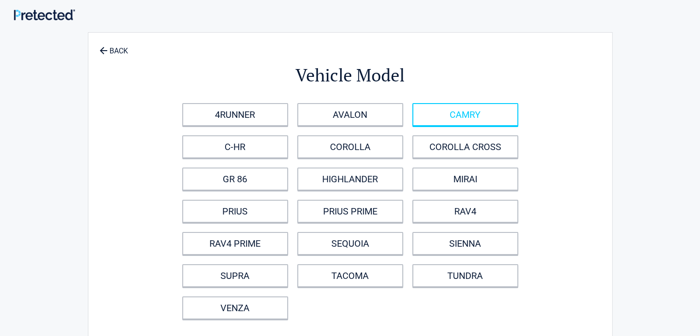 The width and height of the screenshot is (700, 336). I want to click on a: SIENNA, so click(466, 244).